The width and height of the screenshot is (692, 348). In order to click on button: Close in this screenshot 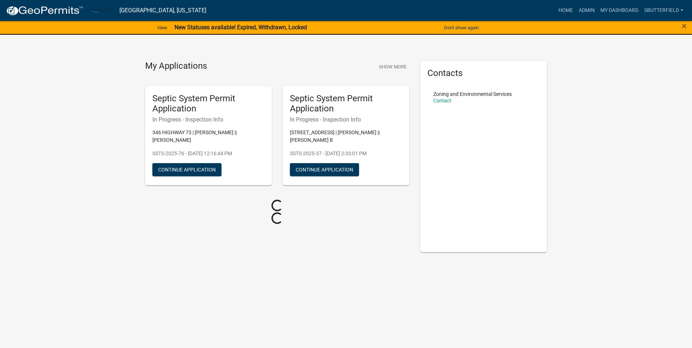, I will do `click(684, 26)`.